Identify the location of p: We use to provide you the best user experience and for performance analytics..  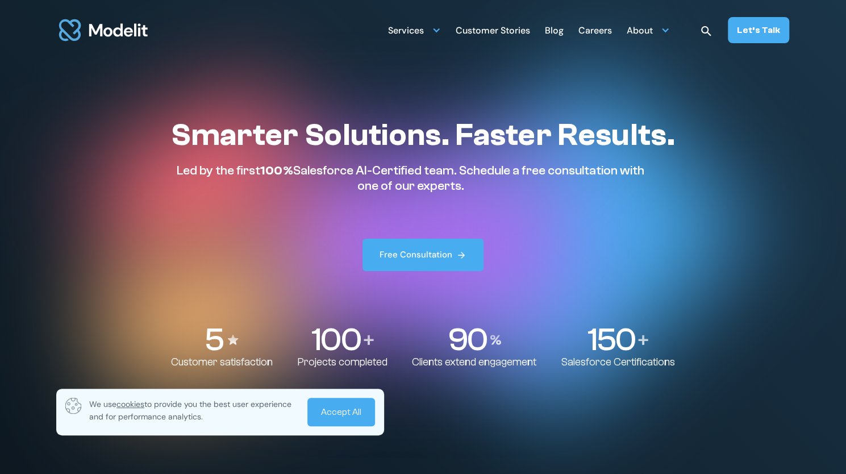
(194, 410).